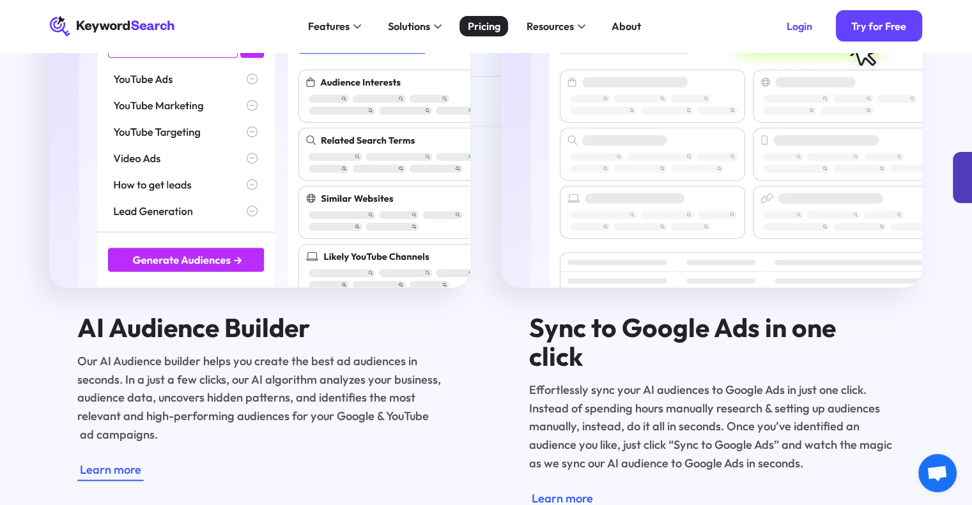 The height and width of the screenshot is (505, 972). I want to click on a: About, so click(625, 26).